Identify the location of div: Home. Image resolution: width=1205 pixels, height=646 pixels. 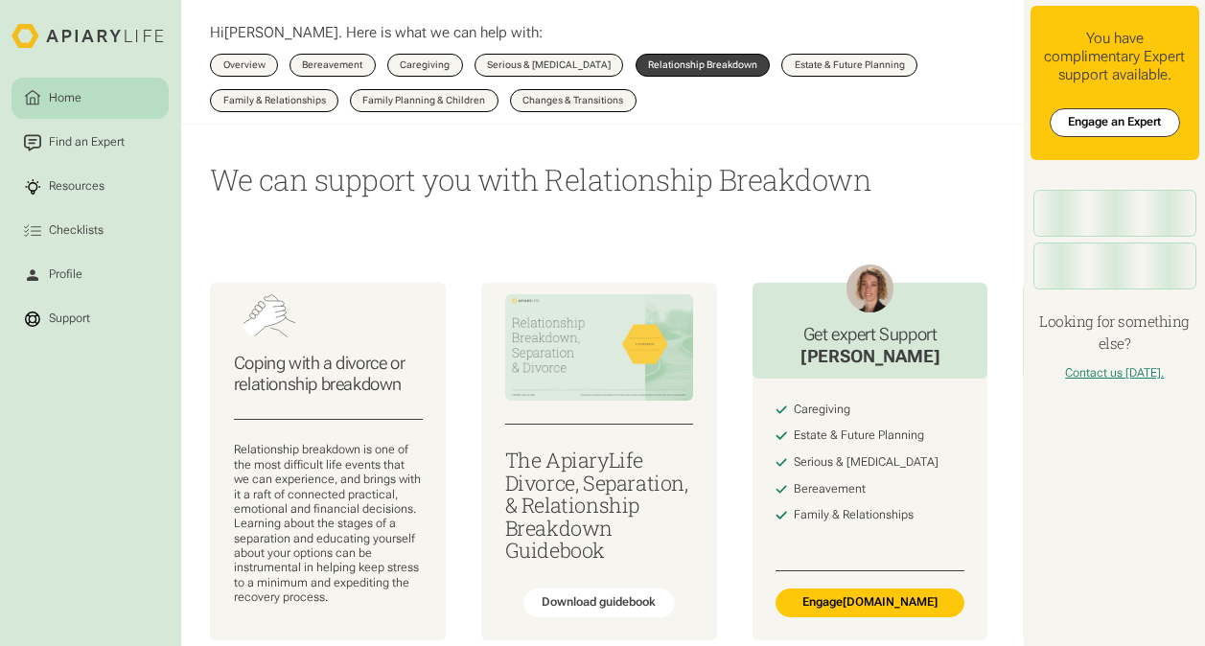
(65, 98).